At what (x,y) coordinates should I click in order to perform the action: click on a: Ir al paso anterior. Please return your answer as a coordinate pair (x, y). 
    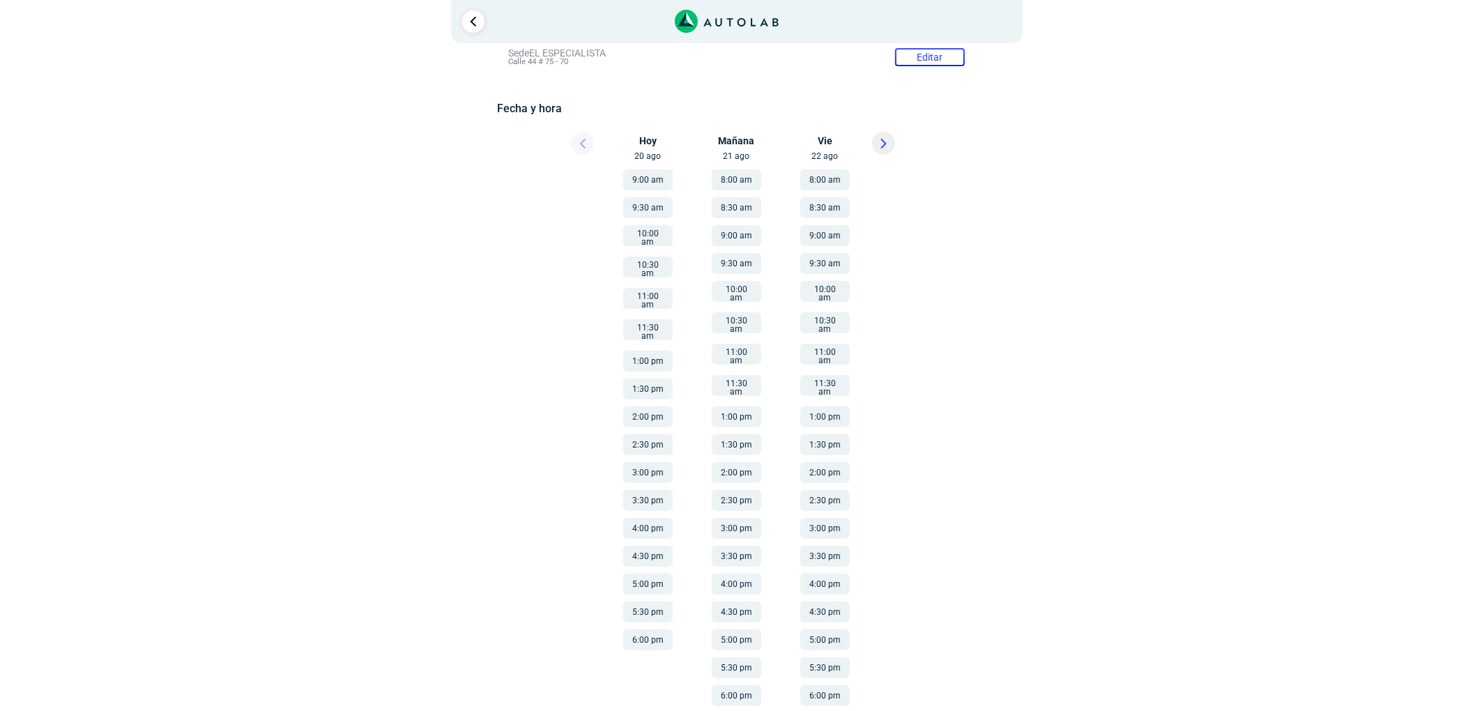
    Looking at the image, I should click on (473, 22).